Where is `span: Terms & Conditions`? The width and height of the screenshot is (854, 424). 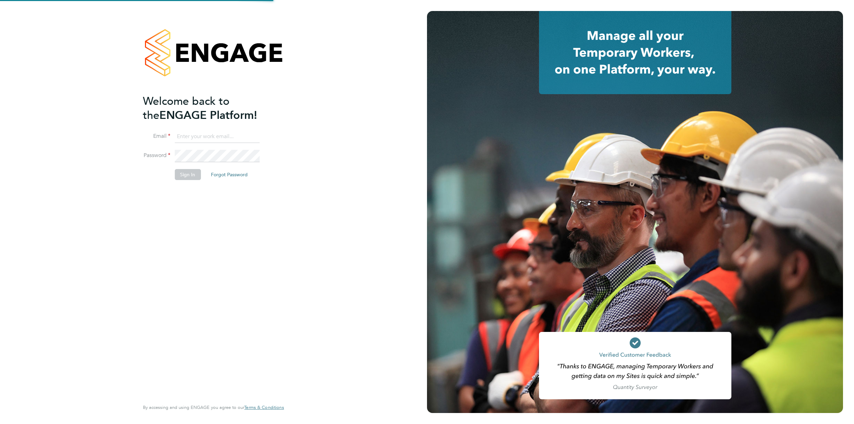 span: Terms & Conditions is located at coordinates (264, 407).